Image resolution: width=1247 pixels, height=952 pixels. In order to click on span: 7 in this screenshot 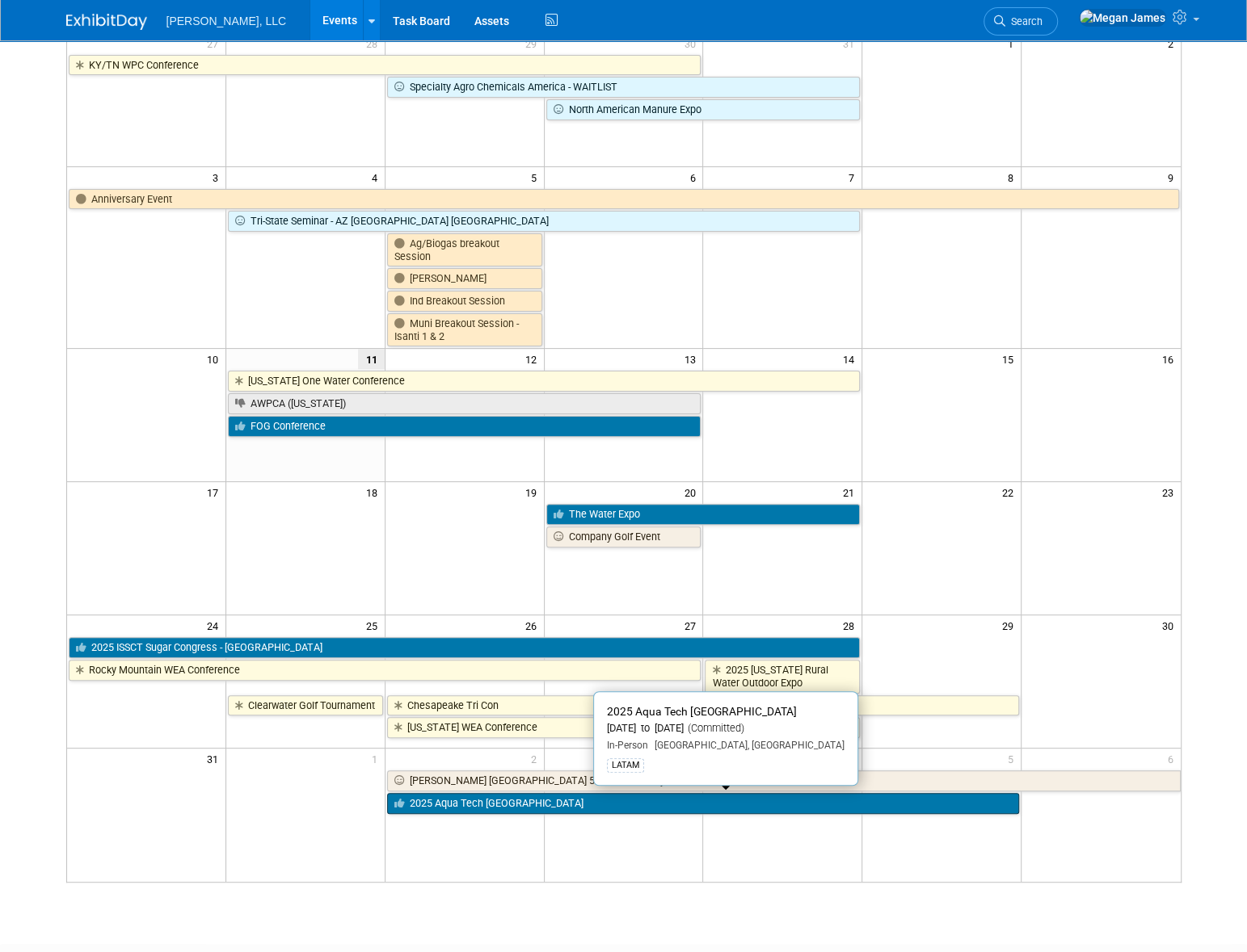, I will do `click(854, 177)`.